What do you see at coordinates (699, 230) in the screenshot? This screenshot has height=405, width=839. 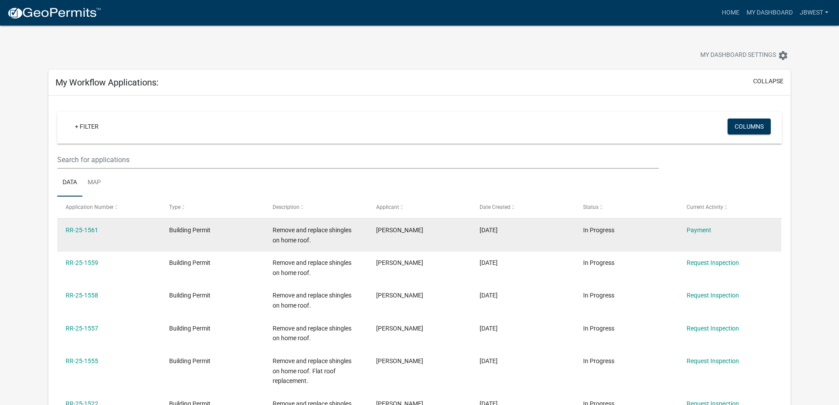 I see `a: Payment` at bounding box center [699, 230].